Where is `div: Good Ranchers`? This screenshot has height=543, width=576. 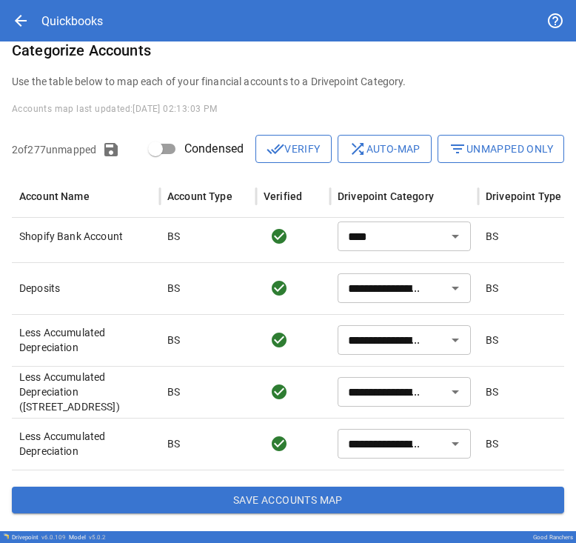
div: Good Ranchers is located at coordinates (553, 537).